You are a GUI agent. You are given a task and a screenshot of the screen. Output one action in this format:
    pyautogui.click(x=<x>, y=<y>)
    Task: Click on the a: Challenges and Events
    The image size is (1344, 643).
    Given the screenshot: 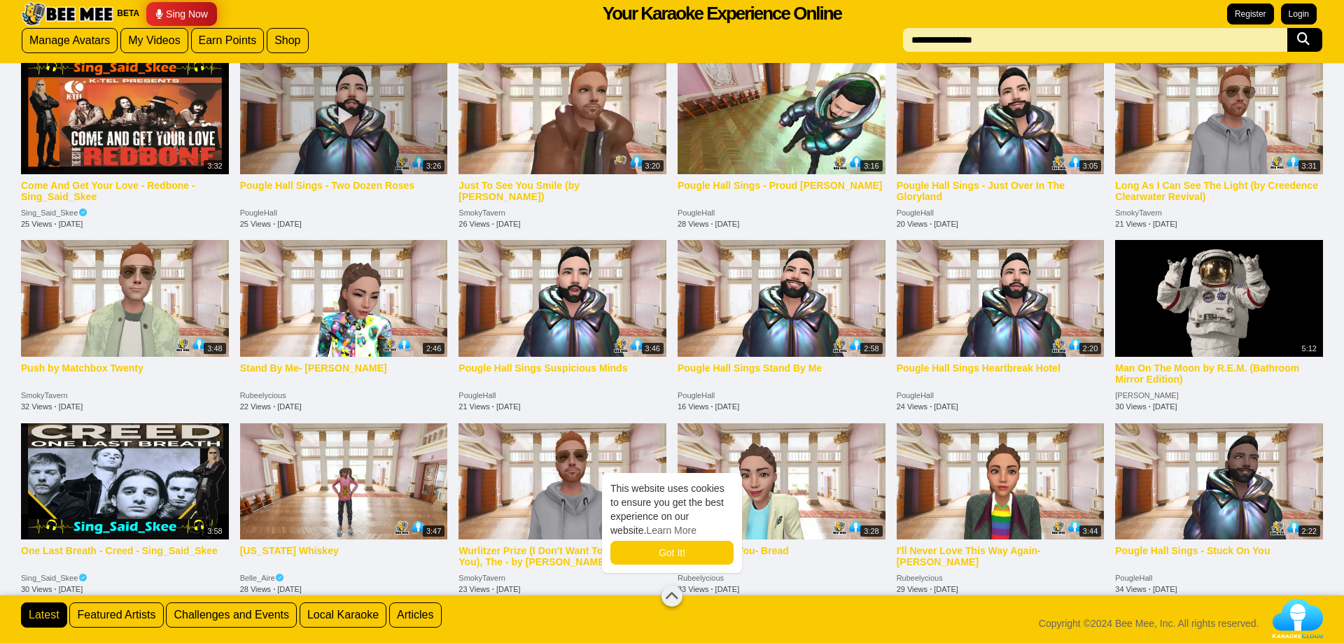 What is the action you would take?
    pyautogui.click(x=231, y=615)
    